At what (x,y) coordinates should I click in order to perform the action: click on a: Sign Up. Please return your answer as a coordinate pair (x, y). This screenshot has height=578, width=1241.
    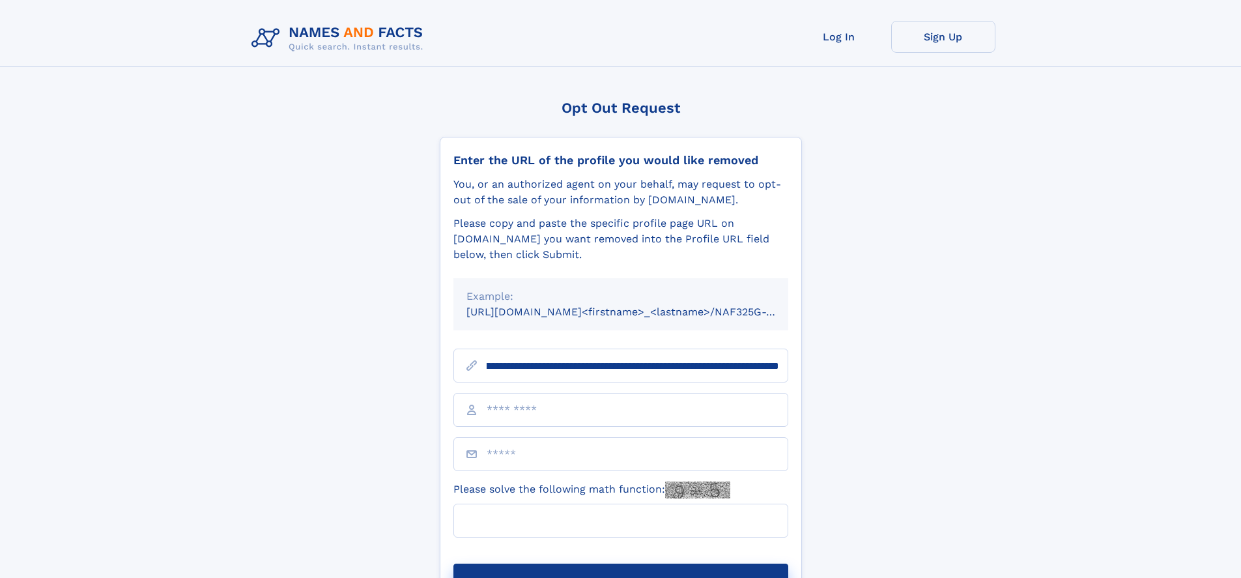
    Looking at the image, I should click on (943, 36).